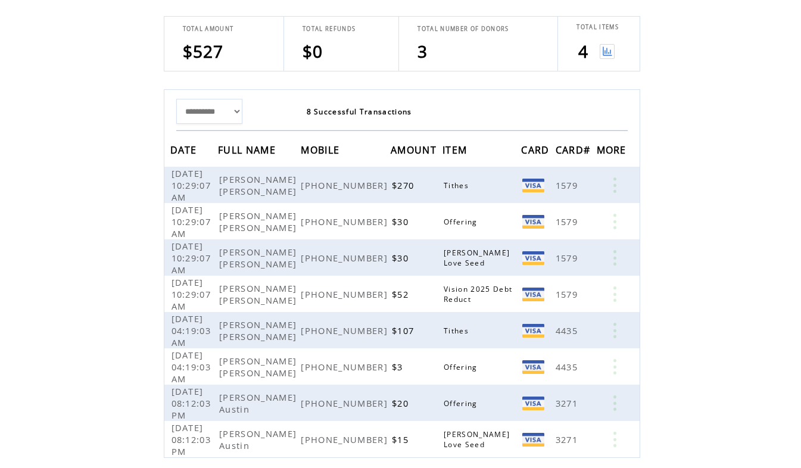  What do you see at coordinates (185, 151) in the screenshot?
I see `span: DATE` at bounding box center [185, 151].